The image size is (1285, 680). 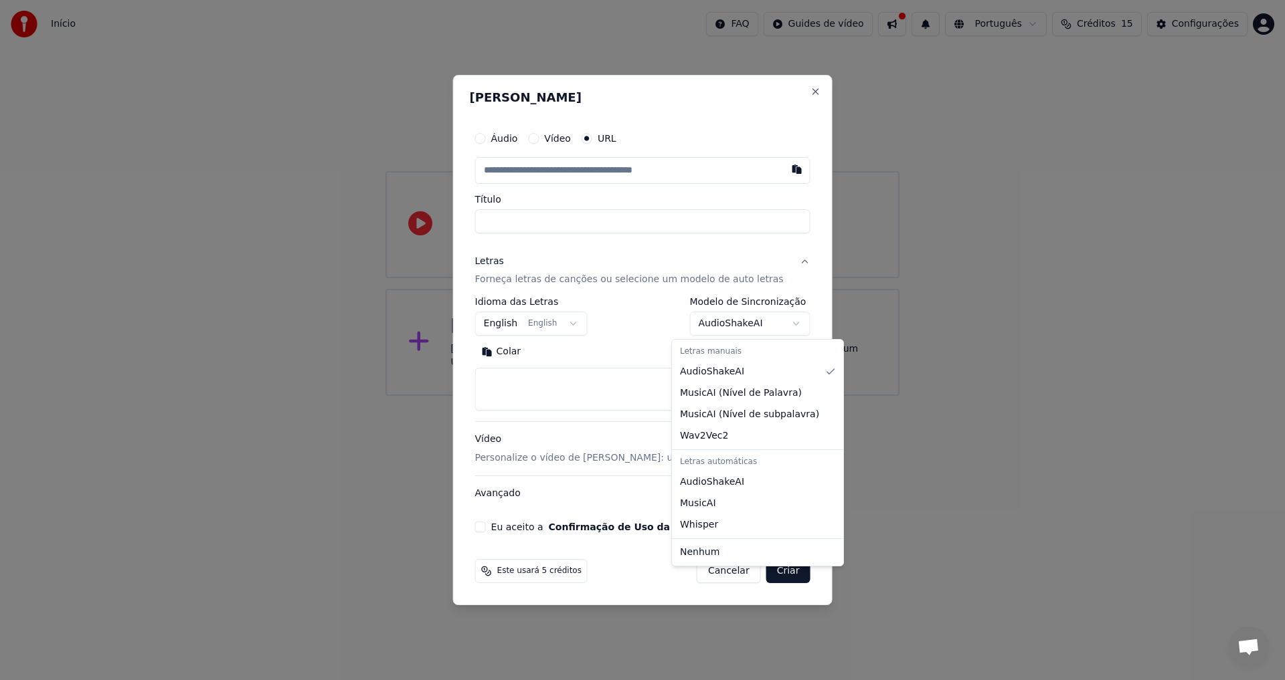 What do you see at coordinates (741, 393) in the screenshot?
I see `span: MusicAI ( Nível de Palavra )` at bounding box center [741, 393].